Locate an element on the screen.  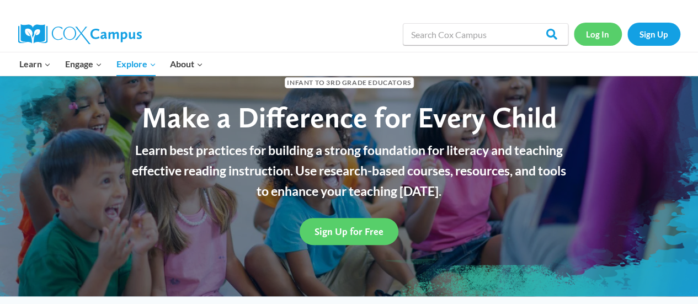
p: Learn best practices for building a strong foundation for literacy and teaching effective reading... is located at coordinates (349, 170).